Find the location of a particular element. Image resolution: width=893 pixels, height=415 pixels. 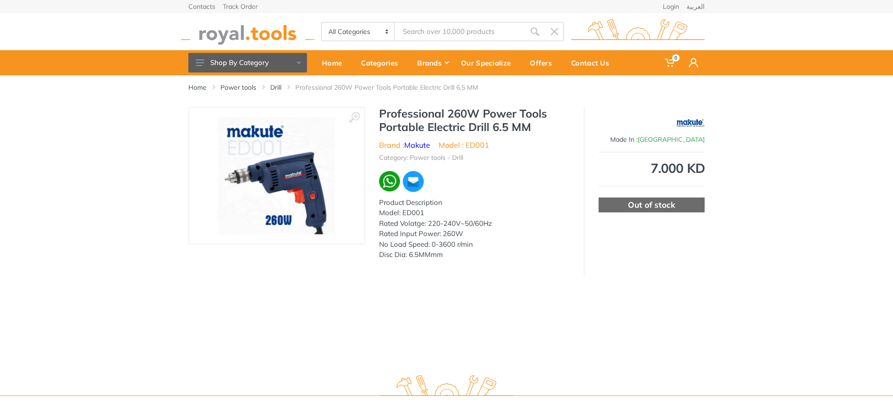

h1: Professional 260W Power Tools Portable Electric Drill 6.5 MM is located at coordinates (474, 120).